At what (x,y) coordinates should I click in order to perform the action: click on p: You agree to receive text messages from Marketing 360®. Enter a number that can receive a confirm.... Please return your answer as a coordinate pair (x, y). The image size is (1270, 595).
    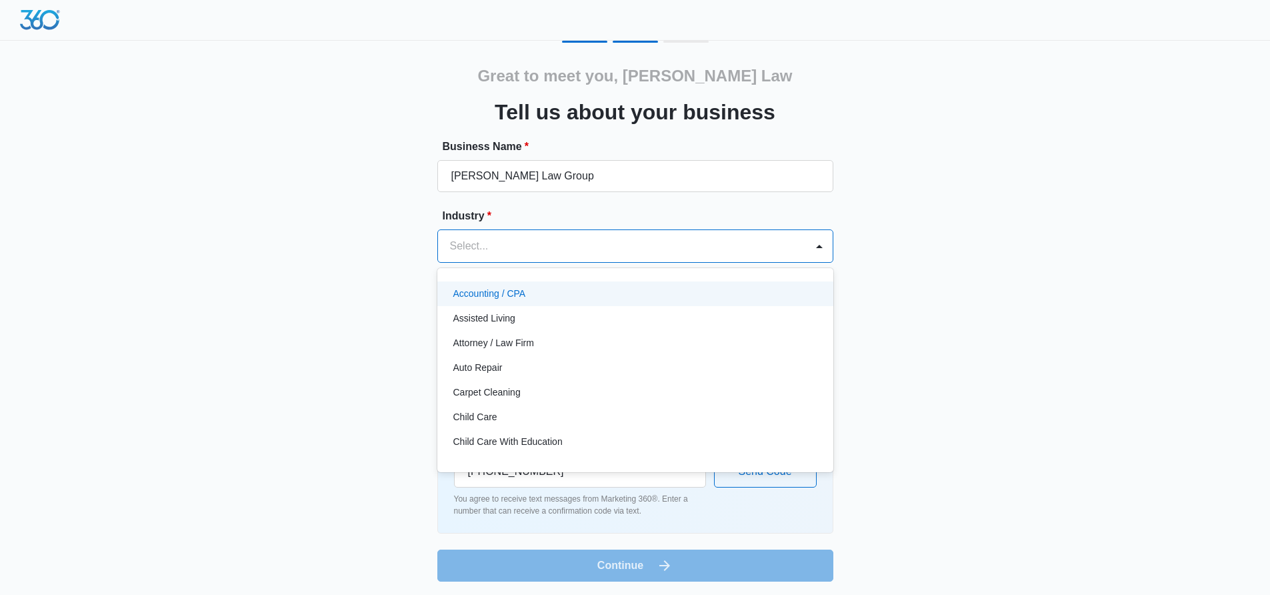
    Looking at the image, I should click on (580, 505).